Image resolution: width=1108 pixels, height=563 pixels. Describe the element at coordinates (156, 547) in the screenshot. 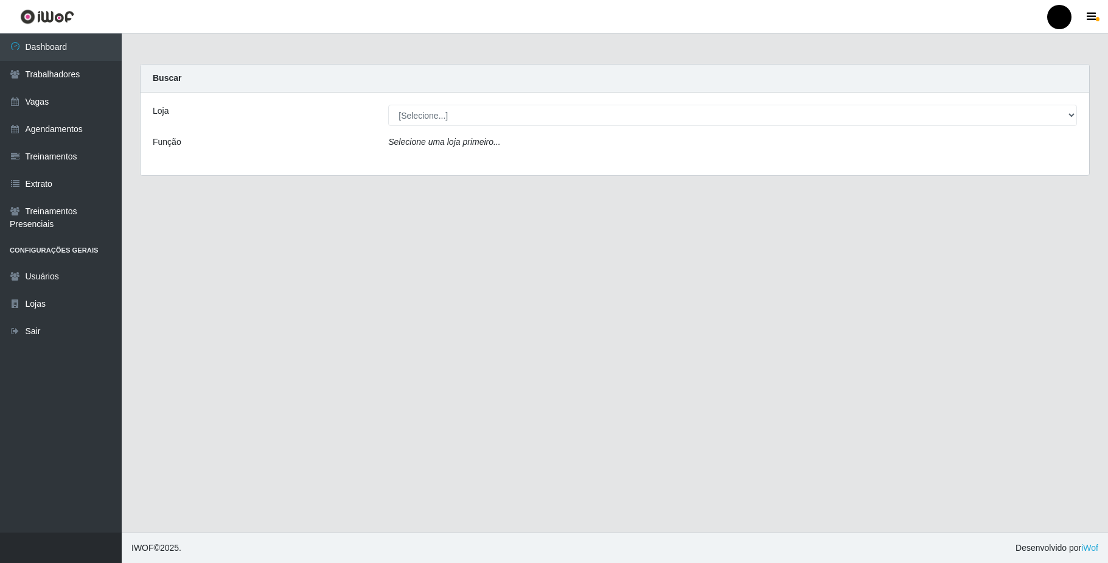

I see `span: © 2025 .` at that location.